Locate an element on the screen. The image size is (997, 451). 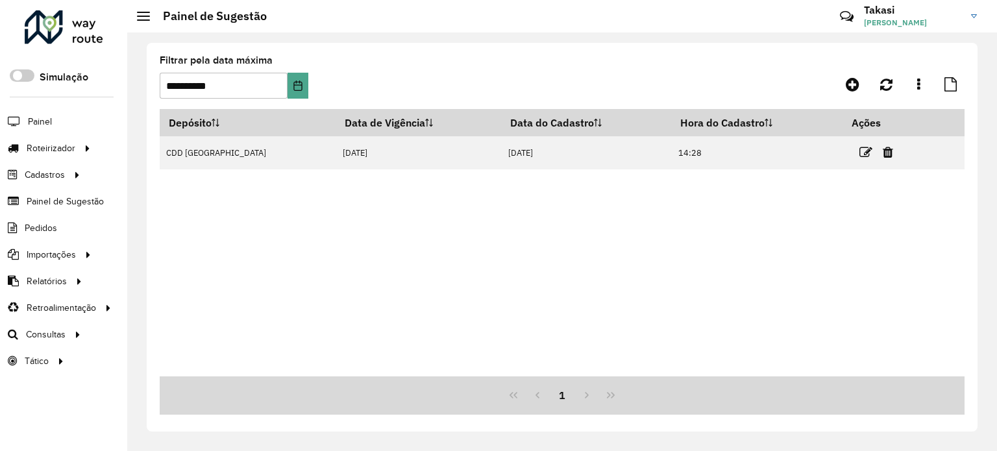
span: Relatórios is located at coordinates (47, 281).